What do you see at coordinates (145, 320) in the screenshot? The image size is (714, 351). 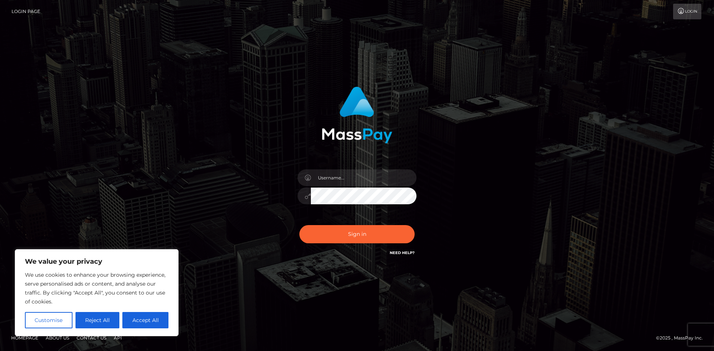 I see `button: Accept All` at bounding box center [145, 320].